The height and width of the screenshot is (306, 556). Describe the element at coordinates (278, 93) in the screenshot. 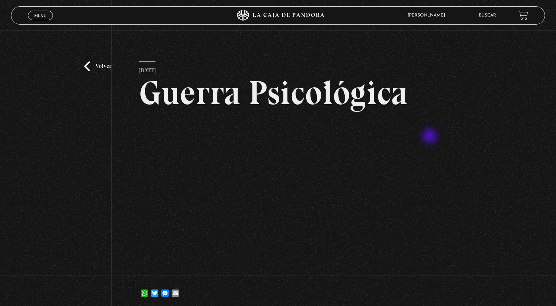

I see `h2: Guerra Psicológica` at that location.